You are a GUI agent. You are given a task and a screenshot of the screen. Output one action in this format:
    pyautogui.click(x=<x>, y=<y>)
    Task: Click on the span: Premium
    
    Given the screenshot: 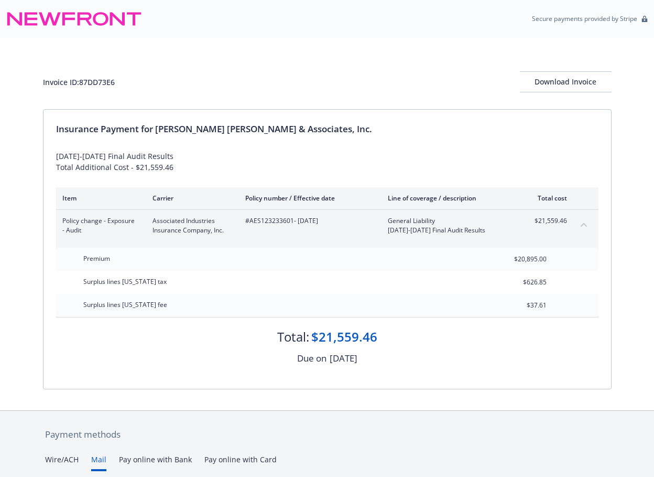 What is the action you would take?
    pyautogui.click(x=96, y=258)
    